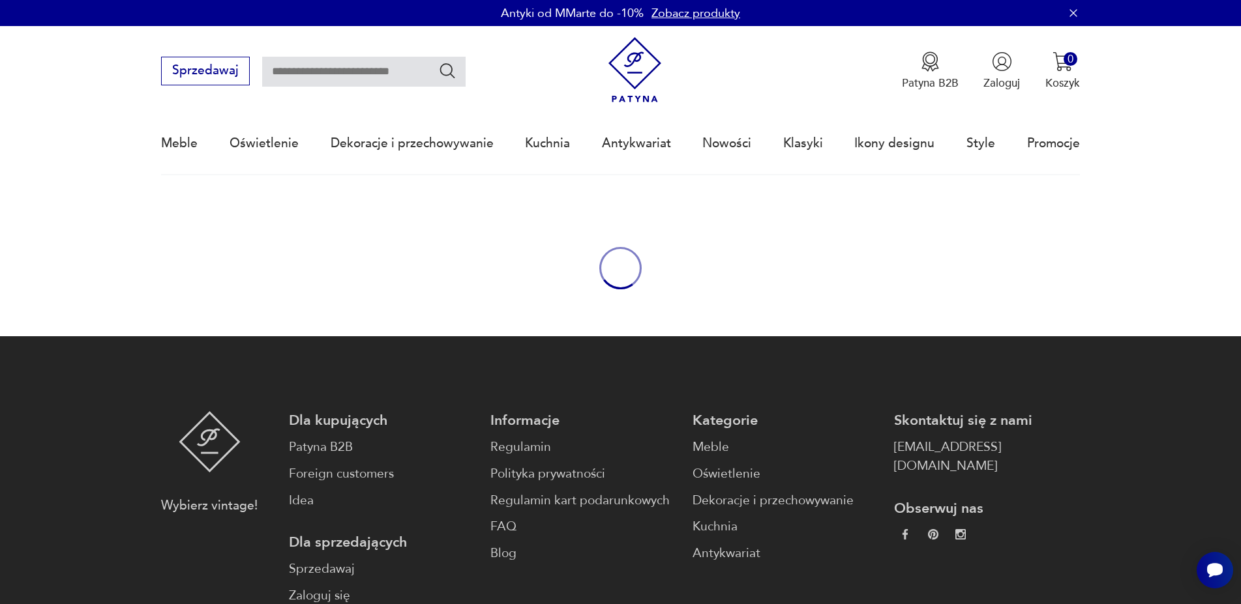  Describe the element at coordinates (930, 71) in the screenshot. I see `a: Ikona medaluPatyna B2B` at that location.